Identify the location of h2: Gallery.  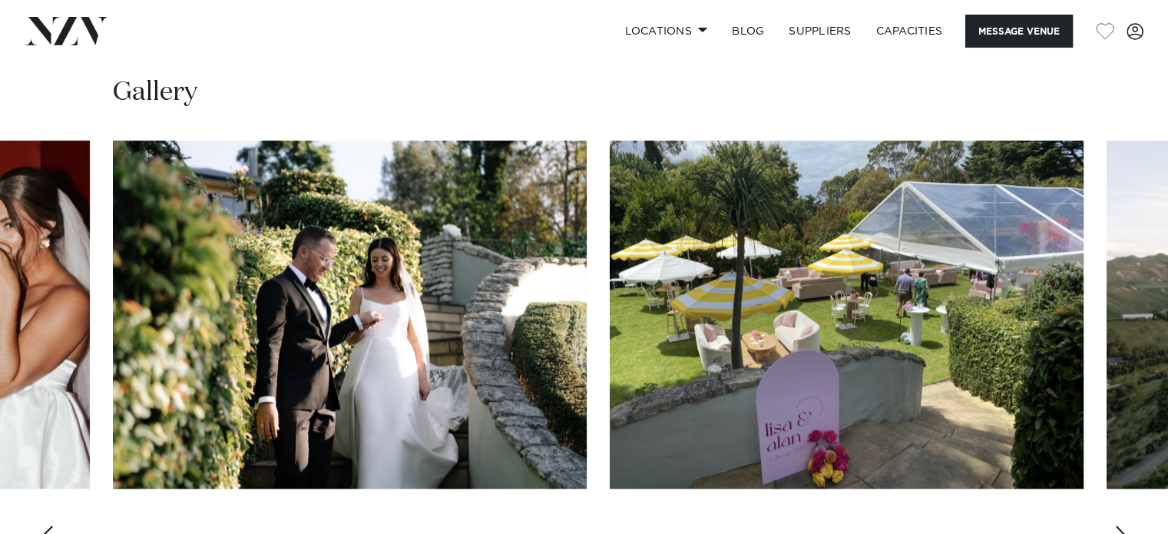
(155, 92).